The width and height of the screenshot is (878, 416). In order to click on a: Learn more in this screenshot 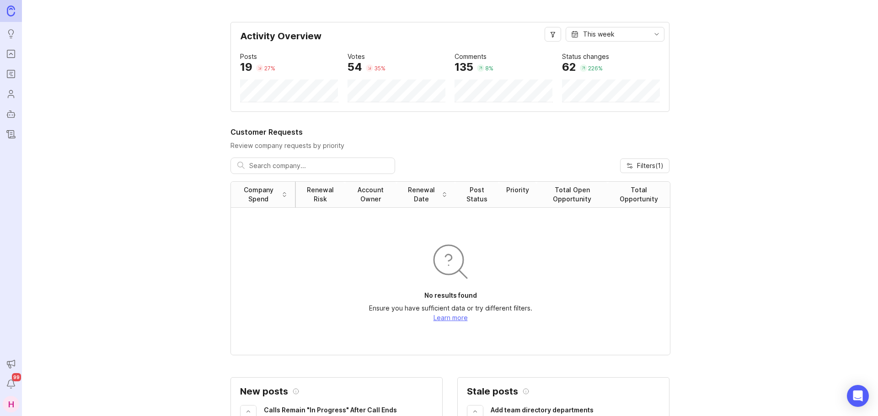, I will do `click(450, 318)`.